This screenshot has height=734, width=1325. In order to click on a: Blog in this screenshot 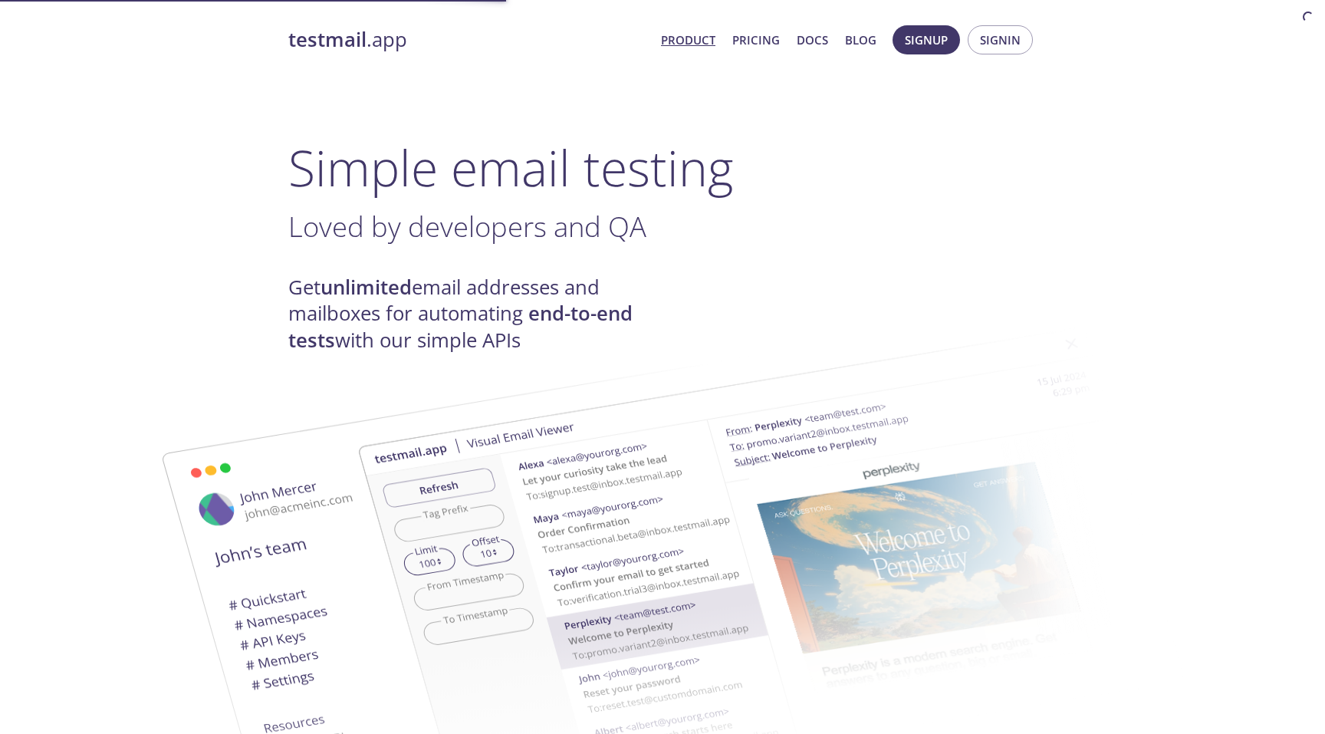, I will do `click(860, 40)`.